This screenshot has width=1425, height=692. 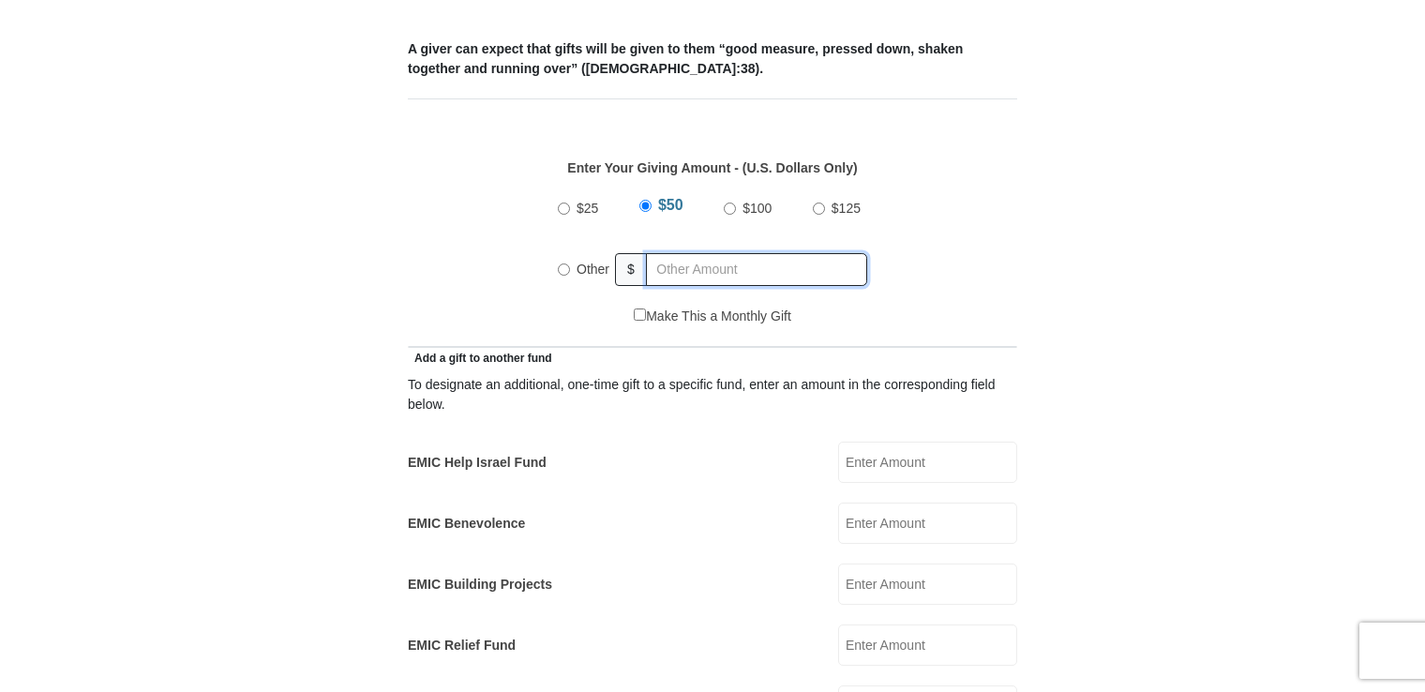 What do you see at coordinates (756, 208) in the screenshot?
I see `span: $100` at bounding box center [756, 208].